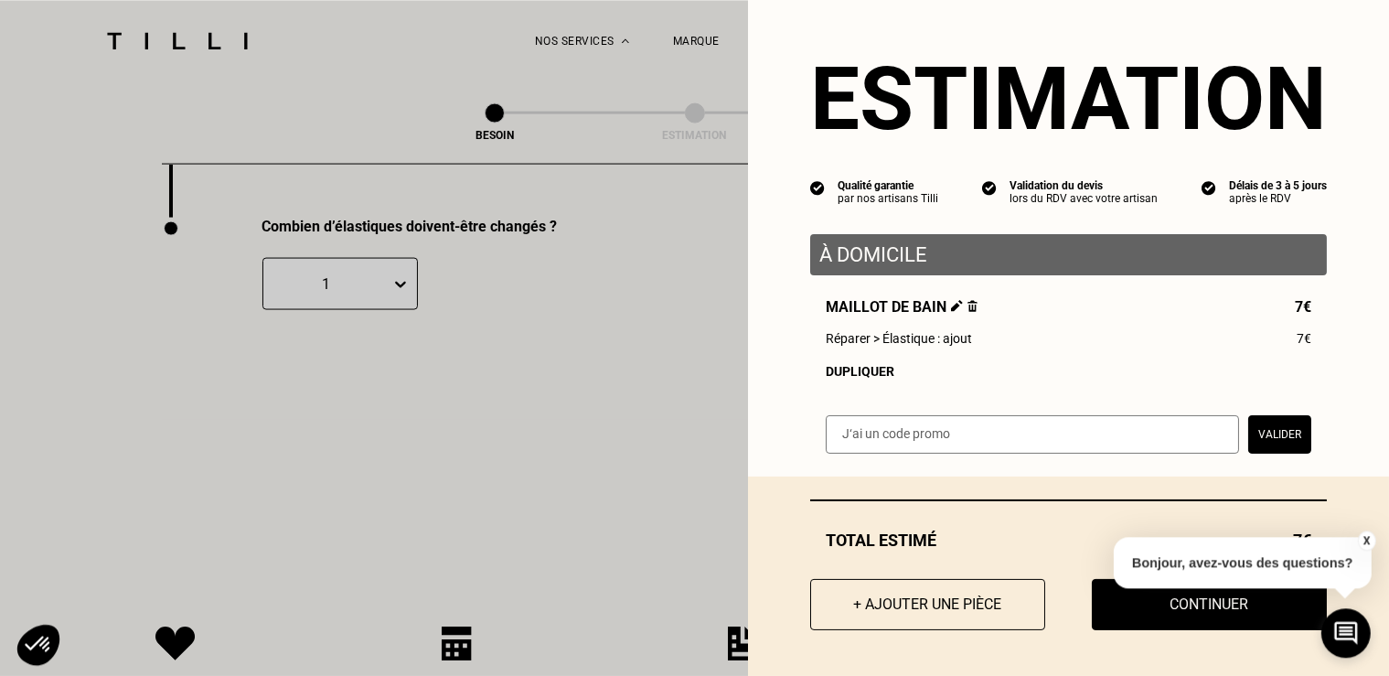  Describe the element at coordinates (1032, 434) in the screenshot. I see `input: J‘ai un code promo` at that location.